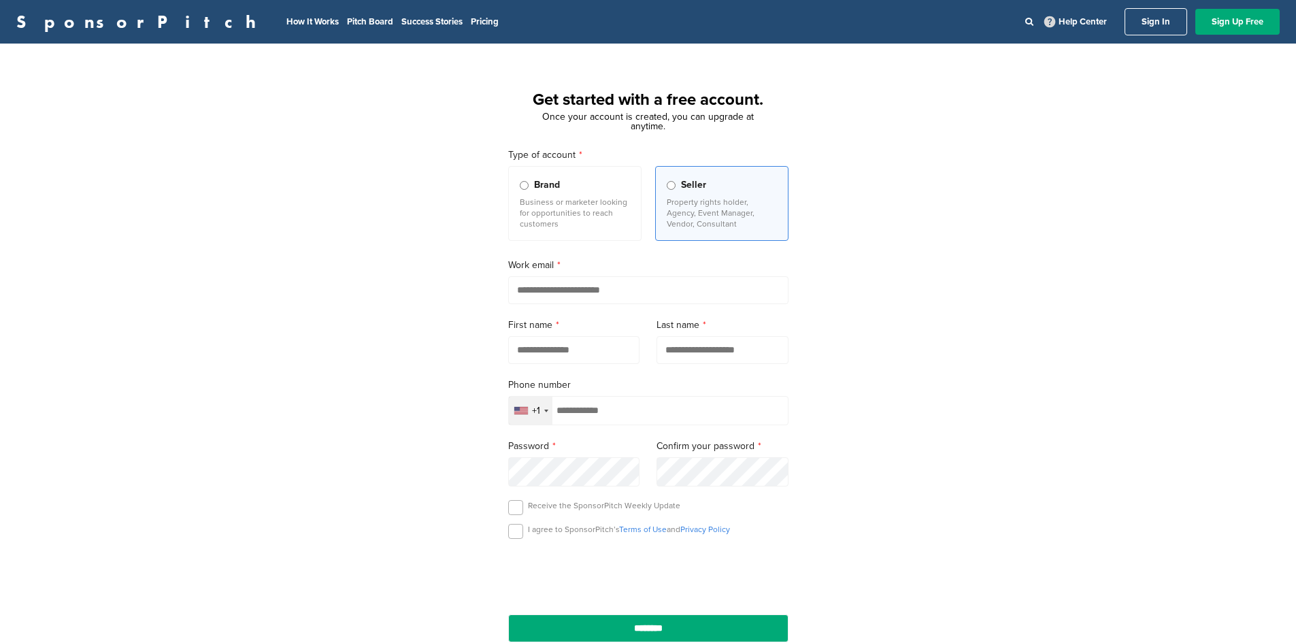  Describe the element at coordinates (140, 22) in the screenshot. I see `a: SponsorPitch` at that location.